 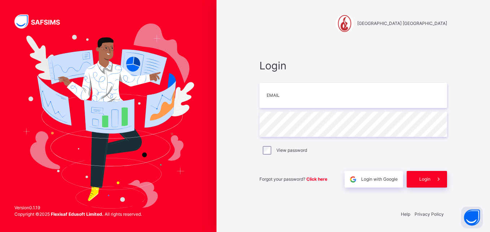 I want to click on span: Login with Google, so click(x=379, y=179).